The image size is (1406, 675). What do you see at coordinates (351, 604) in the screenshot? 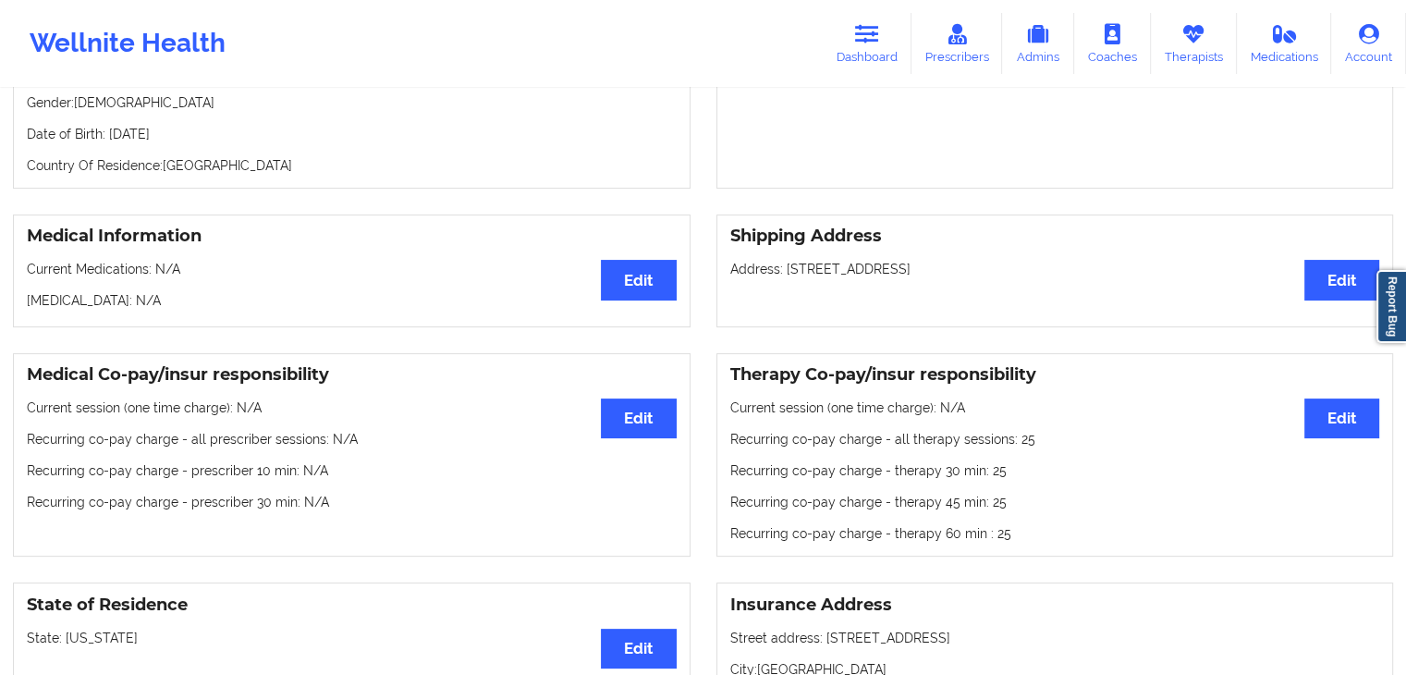
I see `h3: State of Residence` at bounding box center [351, 604].